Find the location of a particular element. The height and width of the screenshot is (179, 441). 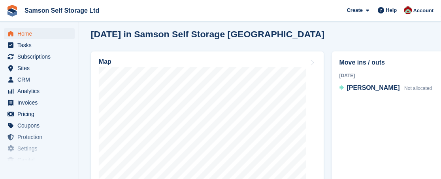

img: stora-icon-8386f47178a22dfd0bd8f6a31ec36ba5ce8667c1dd55bd0f319d3a0aa187defe.svg is located at coordinates (12, 11).